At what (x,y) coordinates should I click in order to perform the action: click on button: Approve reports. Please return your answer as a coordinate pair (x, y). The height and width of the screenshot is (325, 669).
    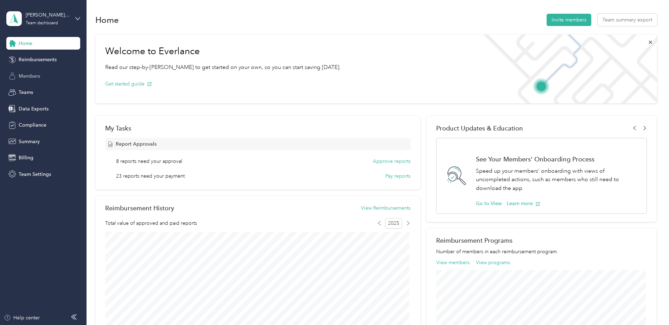
    Looking at the image, I should click on (391, 161).